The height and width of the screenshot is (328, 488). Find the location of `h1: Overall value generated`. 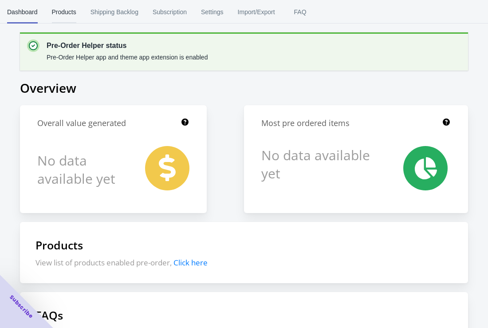

h1: Overall value generated is located at coordinates (82, 123).